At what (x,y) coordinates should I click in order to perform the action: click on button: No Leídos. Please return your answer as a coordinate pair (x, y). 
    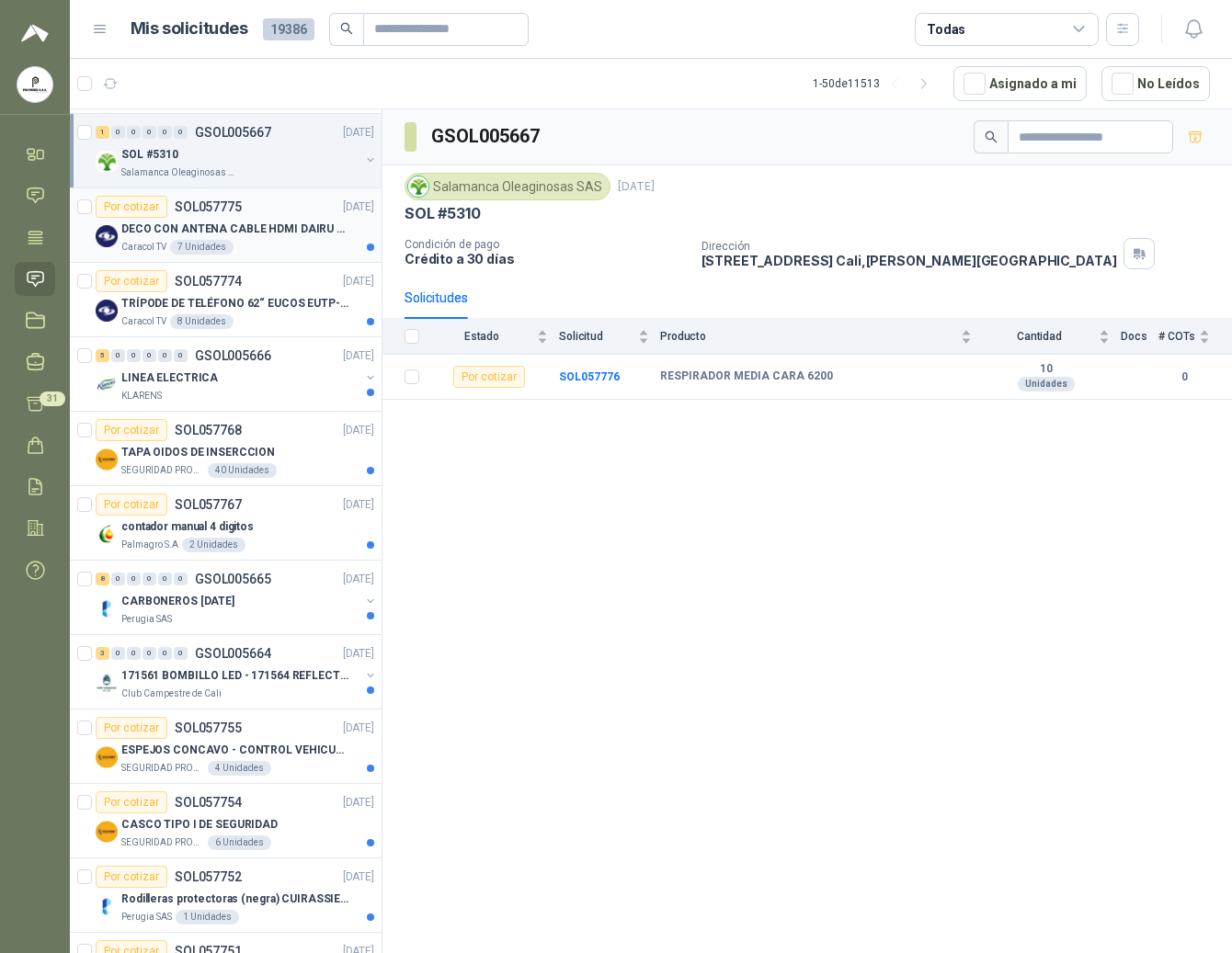
    Looking at the image, I should click on (1156, 83).